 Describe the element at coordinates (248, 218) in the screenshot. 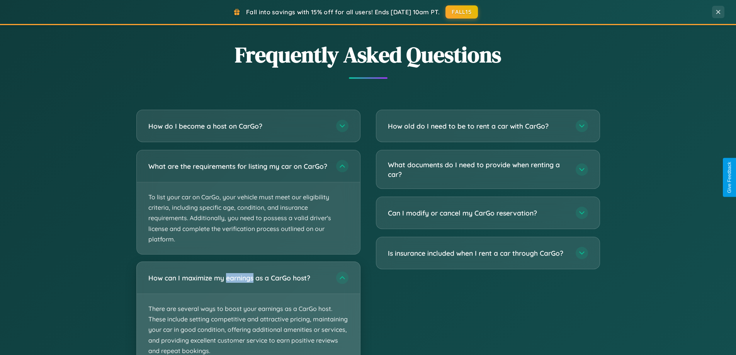

I see `p: To list your car on CarGo, your vehicle must meet our eligibility criteria, including specific ag...` at that location.